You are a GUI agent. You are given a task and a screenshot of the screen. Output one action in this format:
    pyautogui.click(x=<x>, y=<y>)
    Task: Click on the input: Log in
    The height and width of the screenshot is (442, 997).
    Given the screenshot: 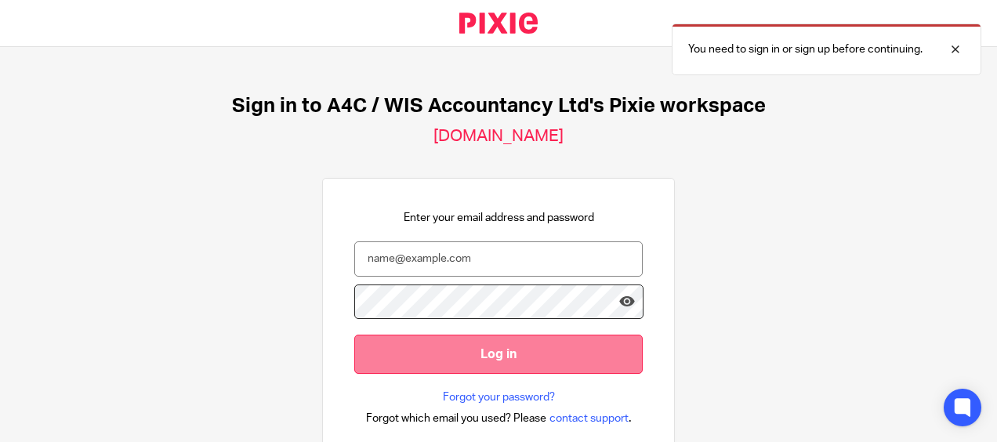 What is the action you would take?
    pyautogui.click(x=499, y=354)
    